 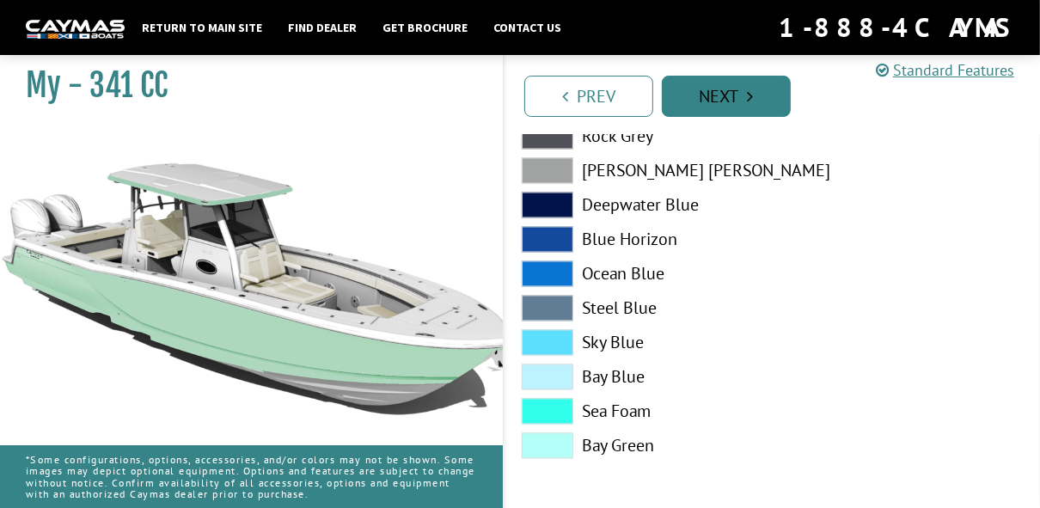 I want to click on label: Bay Green, so click(x=638, y=445).